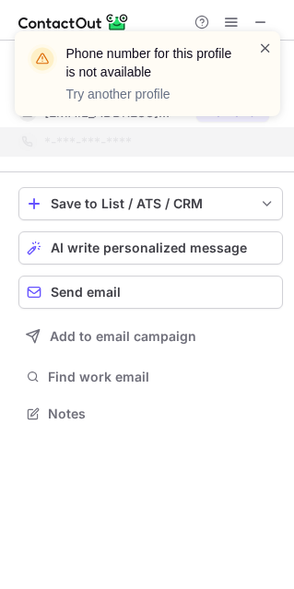 This screenshot has height=589, width=294. I want to click on button: Send email, so click(150, 292).